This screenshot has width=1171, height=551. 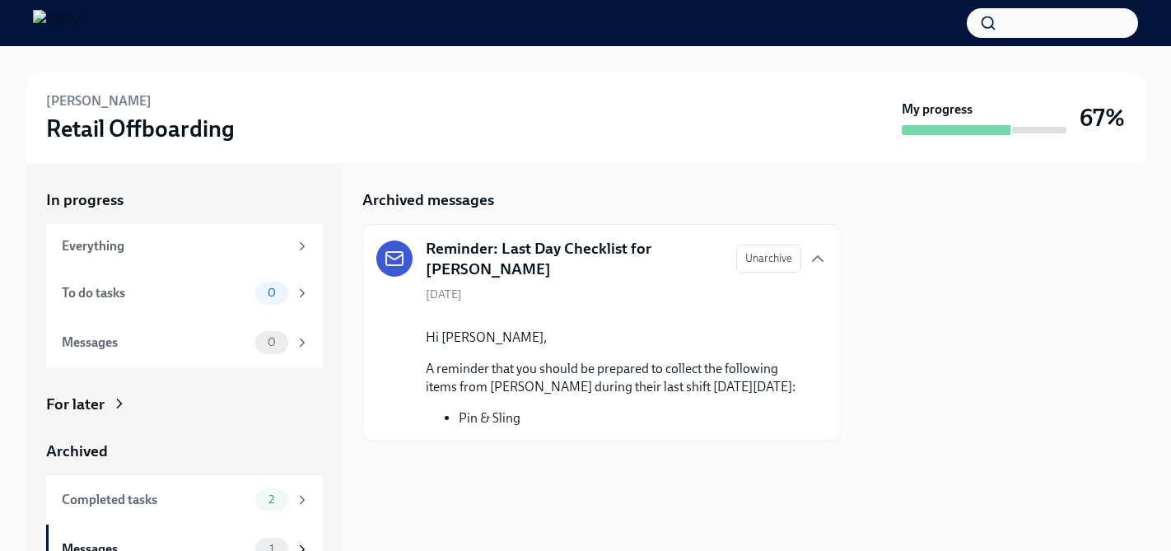 I want to click on h3: 67%, so click(x=1102, y=118).